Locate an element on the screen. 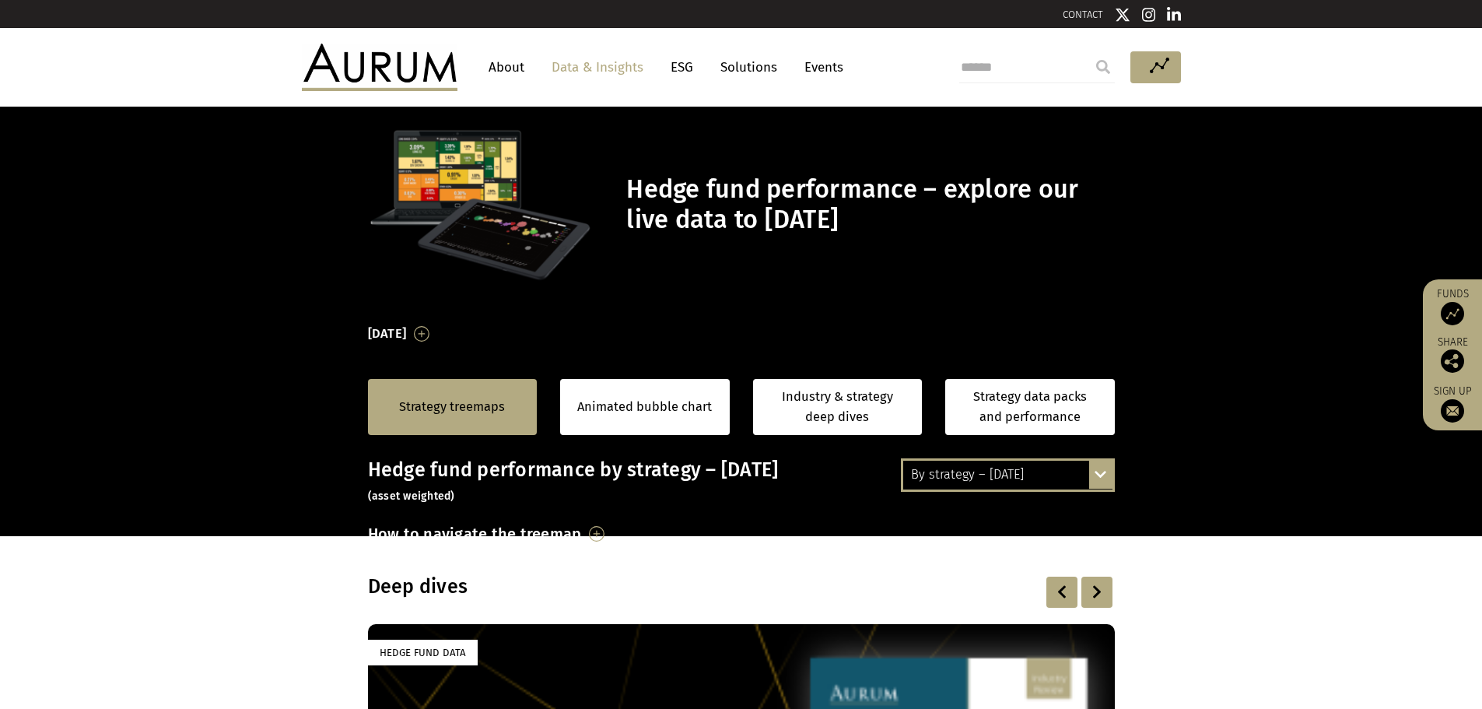  img: Aurum is located at coordinates (380, 67).